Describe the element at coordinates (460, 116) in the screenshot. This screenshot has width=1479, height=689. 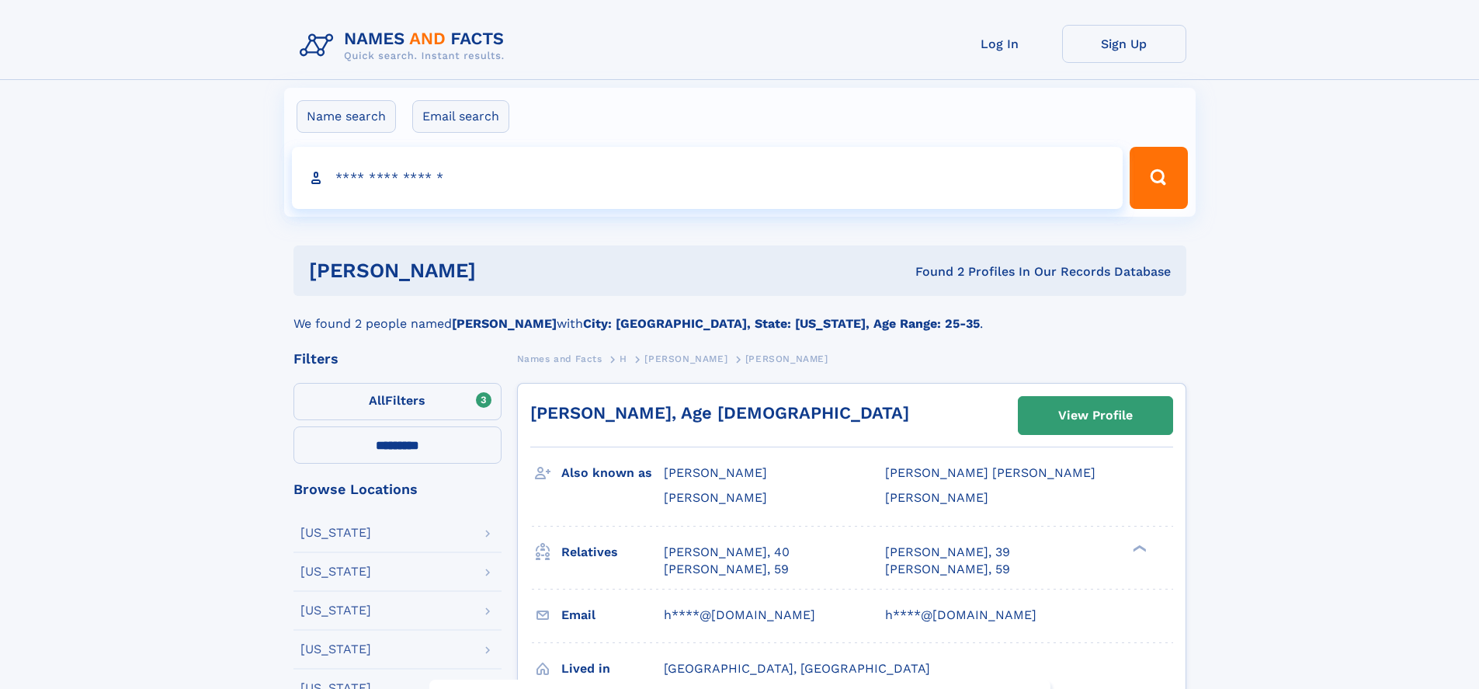
I see `label: Email search` at that location.